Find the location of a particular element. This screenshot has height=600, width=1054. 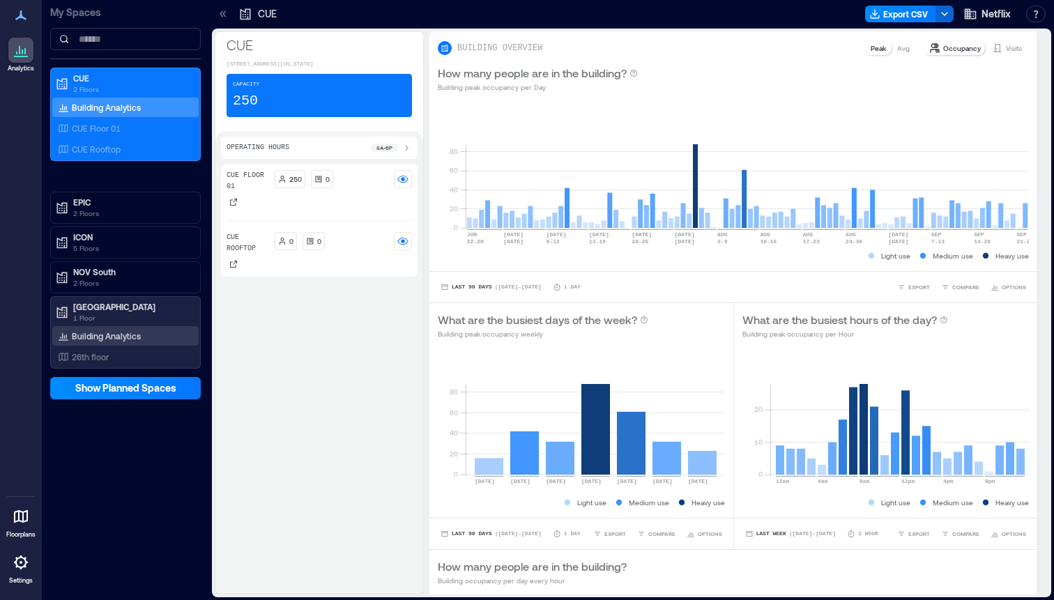

p: Operating Hours is located at coordinates (258, 148).